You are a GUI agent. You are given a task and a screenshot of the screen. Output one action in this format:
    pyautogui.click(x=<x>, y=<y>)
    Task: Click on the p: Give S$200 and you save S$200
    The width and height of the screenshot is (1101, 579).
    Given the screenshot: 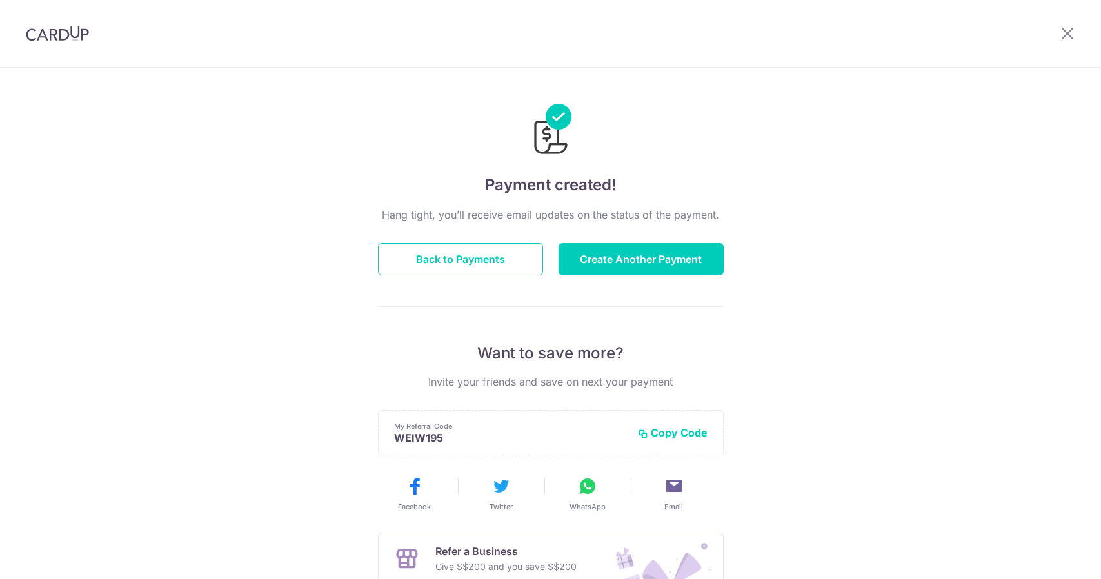 What is the action you would take?
    pyautogui.click(x=506, y=567)
    